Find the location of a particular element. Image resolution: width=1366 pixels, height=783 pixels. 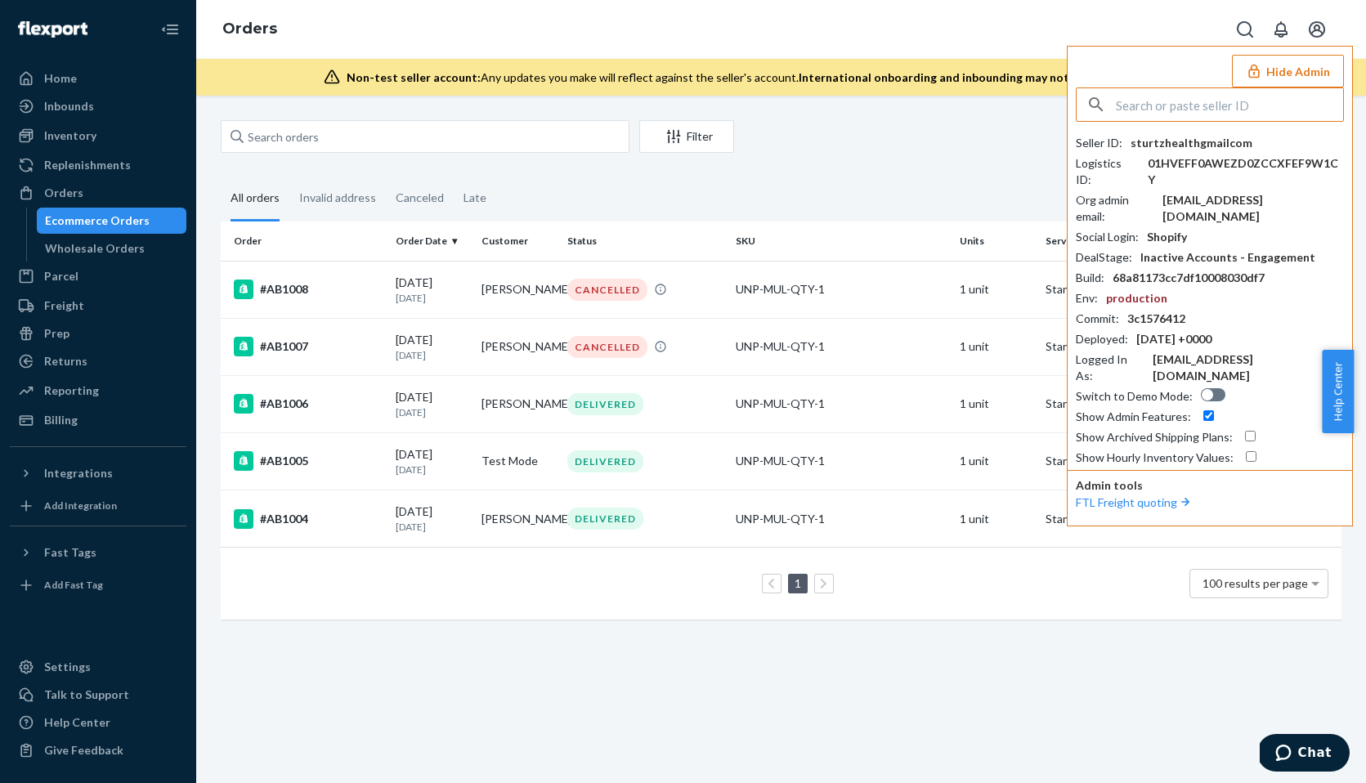

div: Build : is located at coordinates (1090, 278).